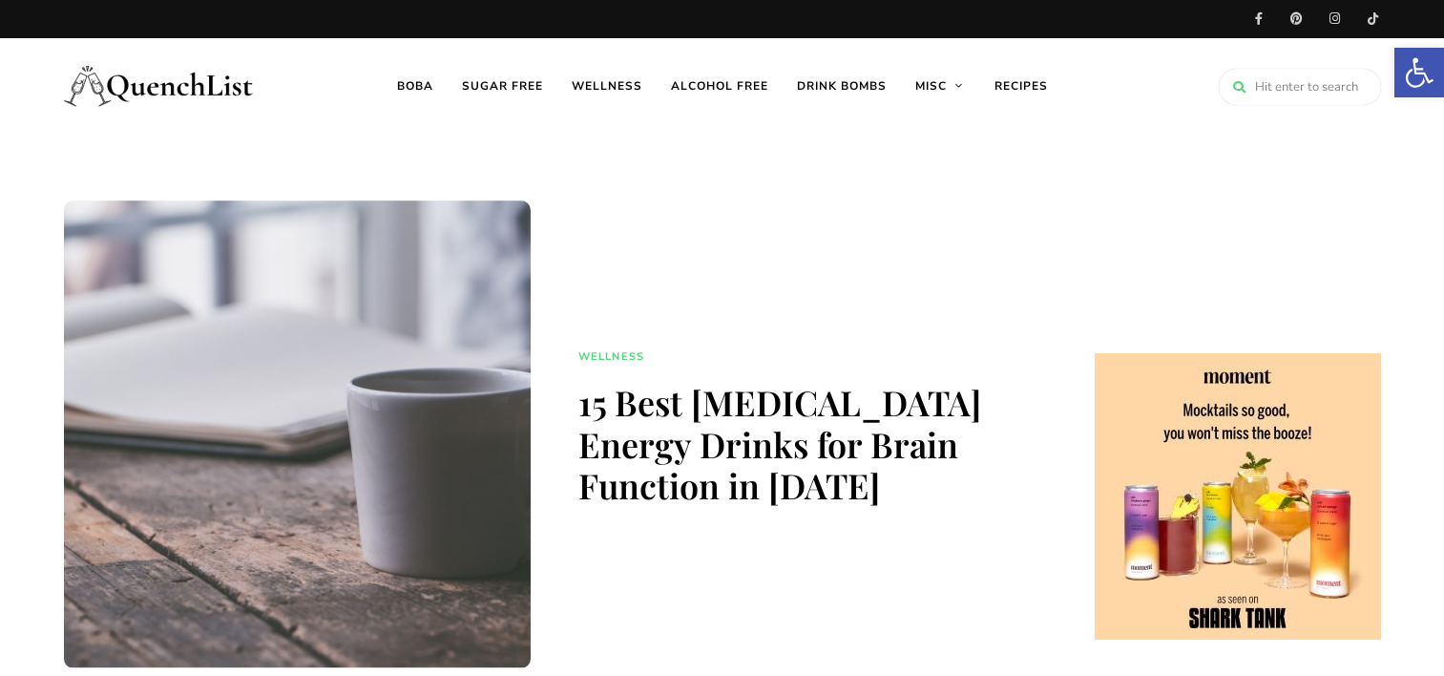  Describe the element at coordinates (940, 86) in the screenshot. I see `a: Misc` at that location.